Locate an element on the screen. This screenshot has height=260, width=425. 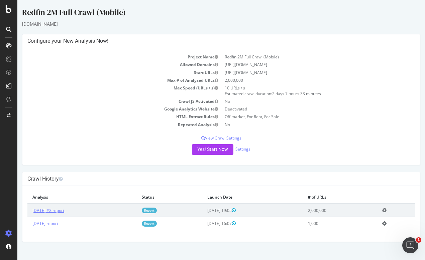
a: Settings is located at coordinates (225, 149).